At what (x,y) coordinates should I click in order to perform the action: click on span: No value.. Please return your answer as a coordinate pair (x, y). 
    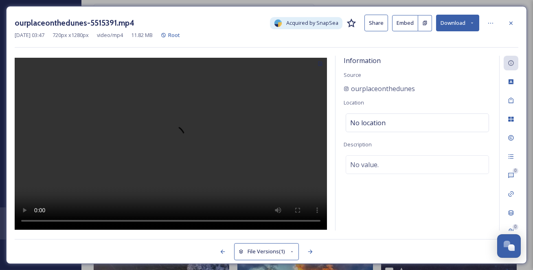
    Looking at the image, I should click on (365, 165).